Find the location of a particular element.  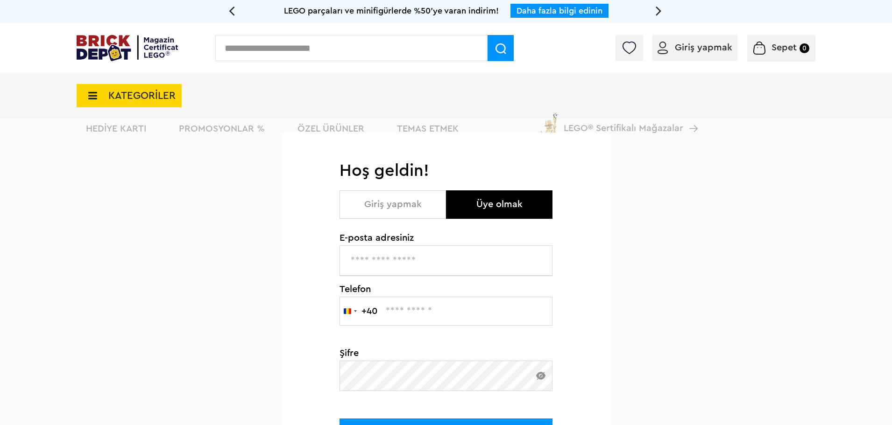

font: Telefon is located at coordinates (355, 289).